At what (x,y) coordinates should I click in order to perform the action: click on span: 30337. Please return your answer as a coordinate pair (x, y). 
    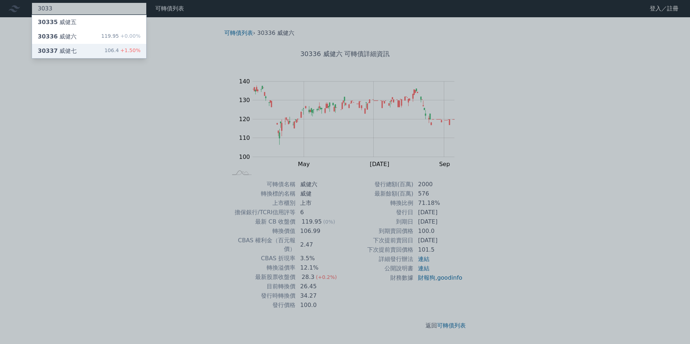
    Looking at the image, I should click on (48, 51).